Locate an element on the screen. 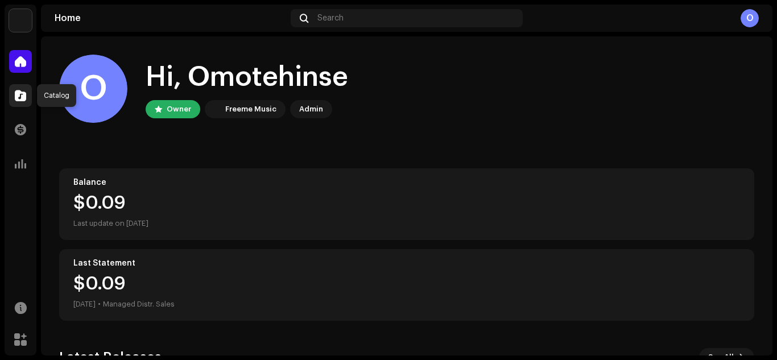  div: Balance is located at coordinates (407, 183).